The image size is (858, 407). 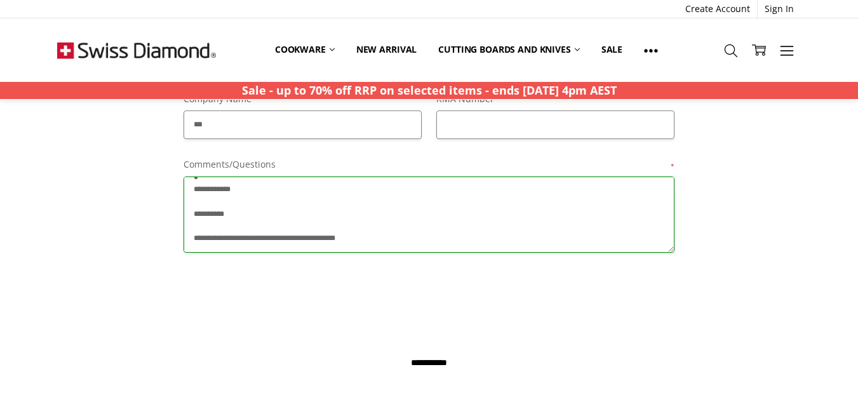 What do you see at coordinates (611, 50) in the screenshot?
I see `a: Sale` at bounding box center [611, 50].